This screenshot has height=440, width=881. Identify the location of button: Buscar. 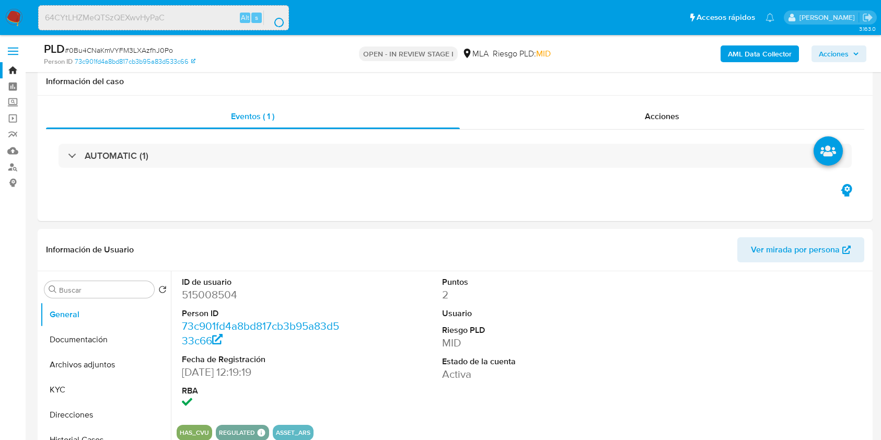
(53, 290).